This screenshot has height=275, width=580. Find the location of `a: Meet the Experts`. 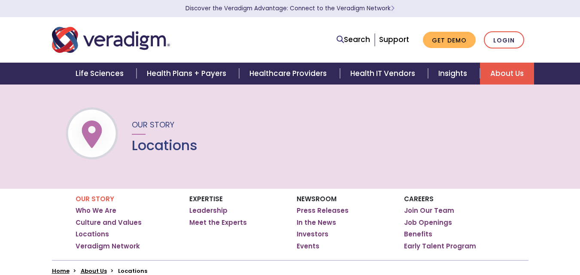

a: Meet the Experts is located at coordinates (218, 223).